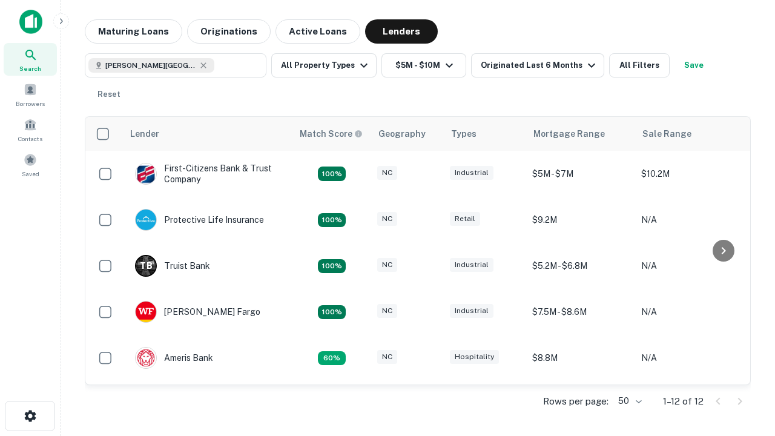 This screenshot has width=775, height=436. I want to click on a: Contacts, so click(30, 130).